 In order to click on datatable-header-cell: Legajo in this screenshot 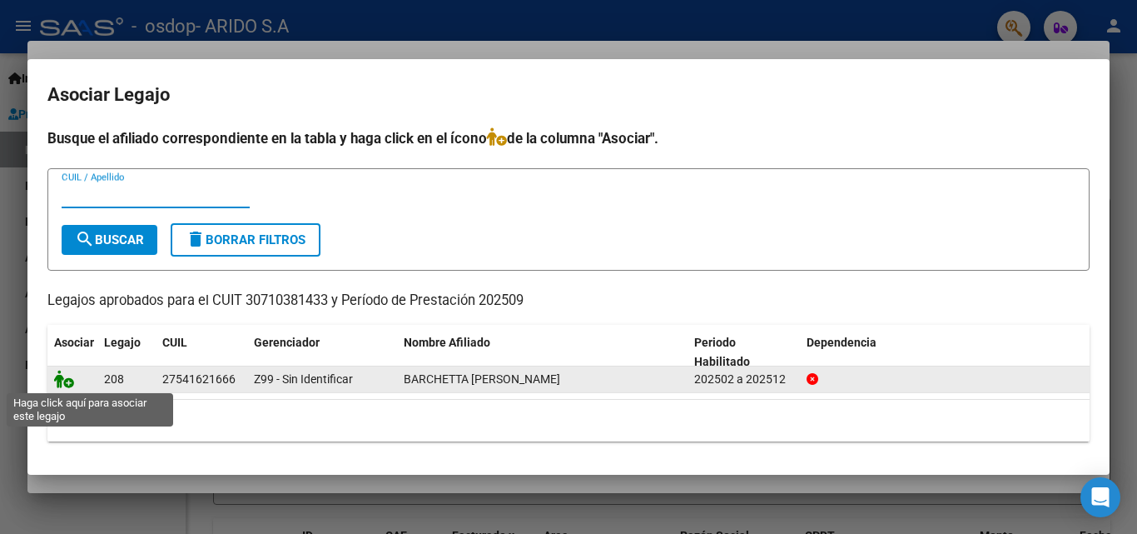, I will do `click(127, 352)`.